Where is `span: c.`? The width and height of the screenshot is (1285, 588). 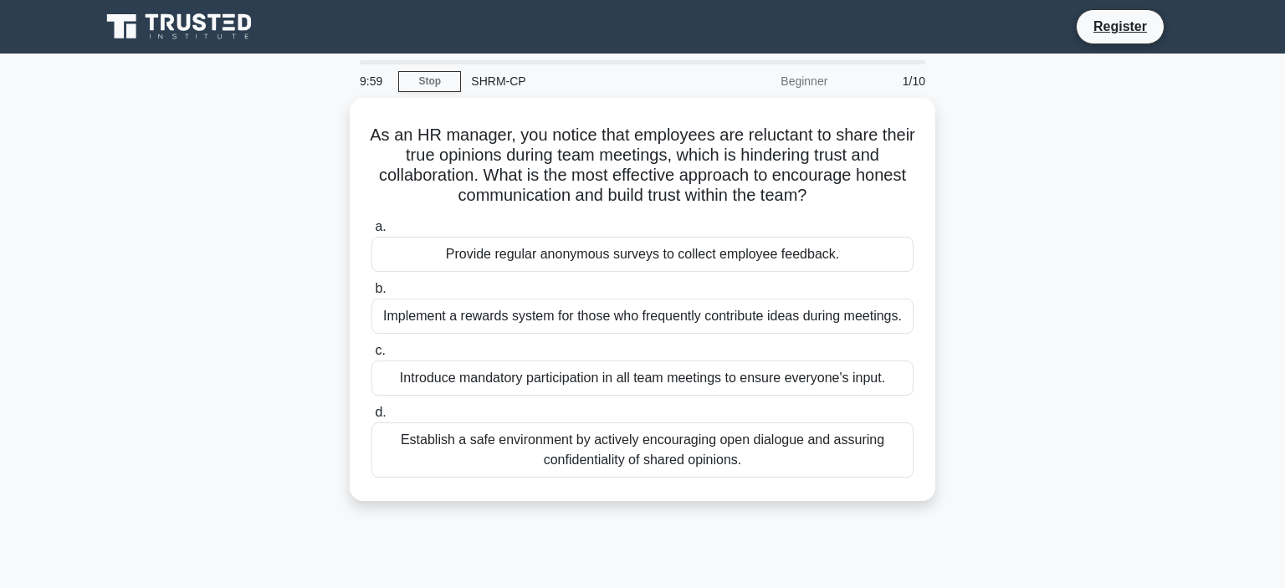
span: c. is located at coordinates (380, 350).